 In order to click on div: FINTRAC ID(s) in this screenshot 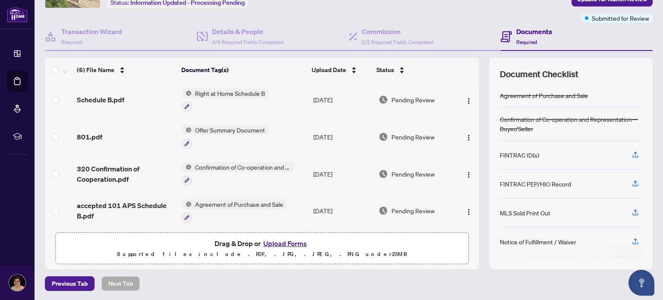, I will do `click(519, 155)`.